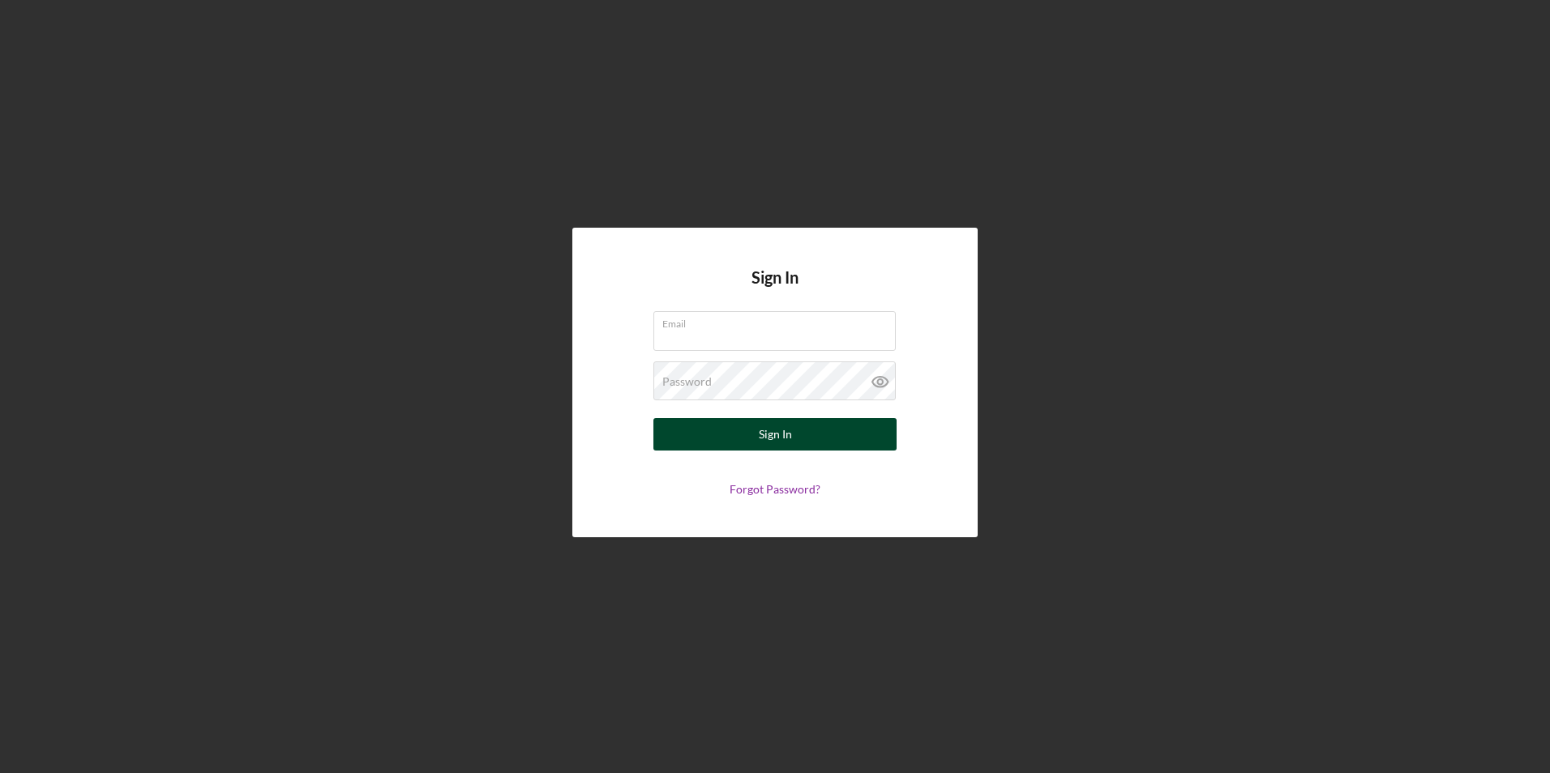 The width and height of the screenshot is (1550, 773). What do you see at coordinates (775, 489) in the screenshot?
I see `a: Forgot Password?` at bounding box center [775, 489].